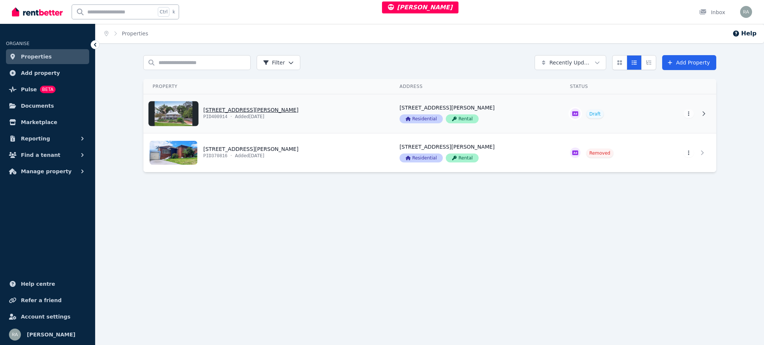 The height and width of the screenshot is (345, 764). Describe the element at coordinates (274, 63) in the screenshot. I see `span: Filter` at that location.